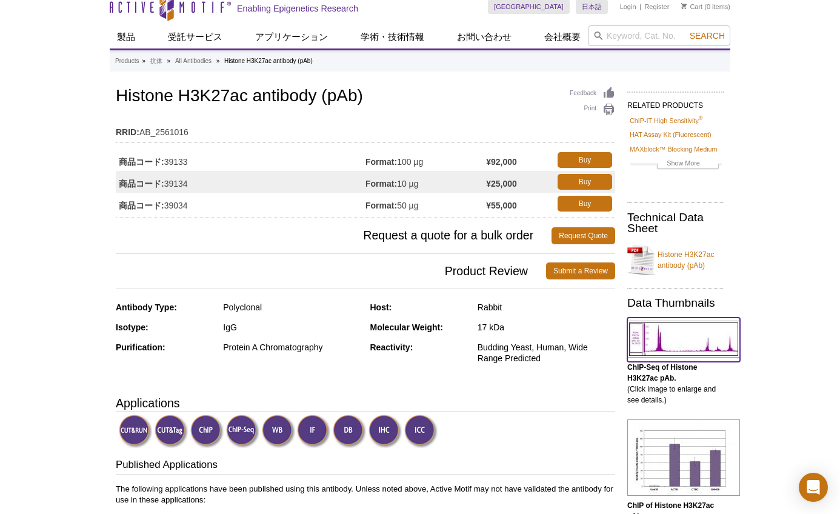  I want to click on a: 抗体, so click(156, 61).